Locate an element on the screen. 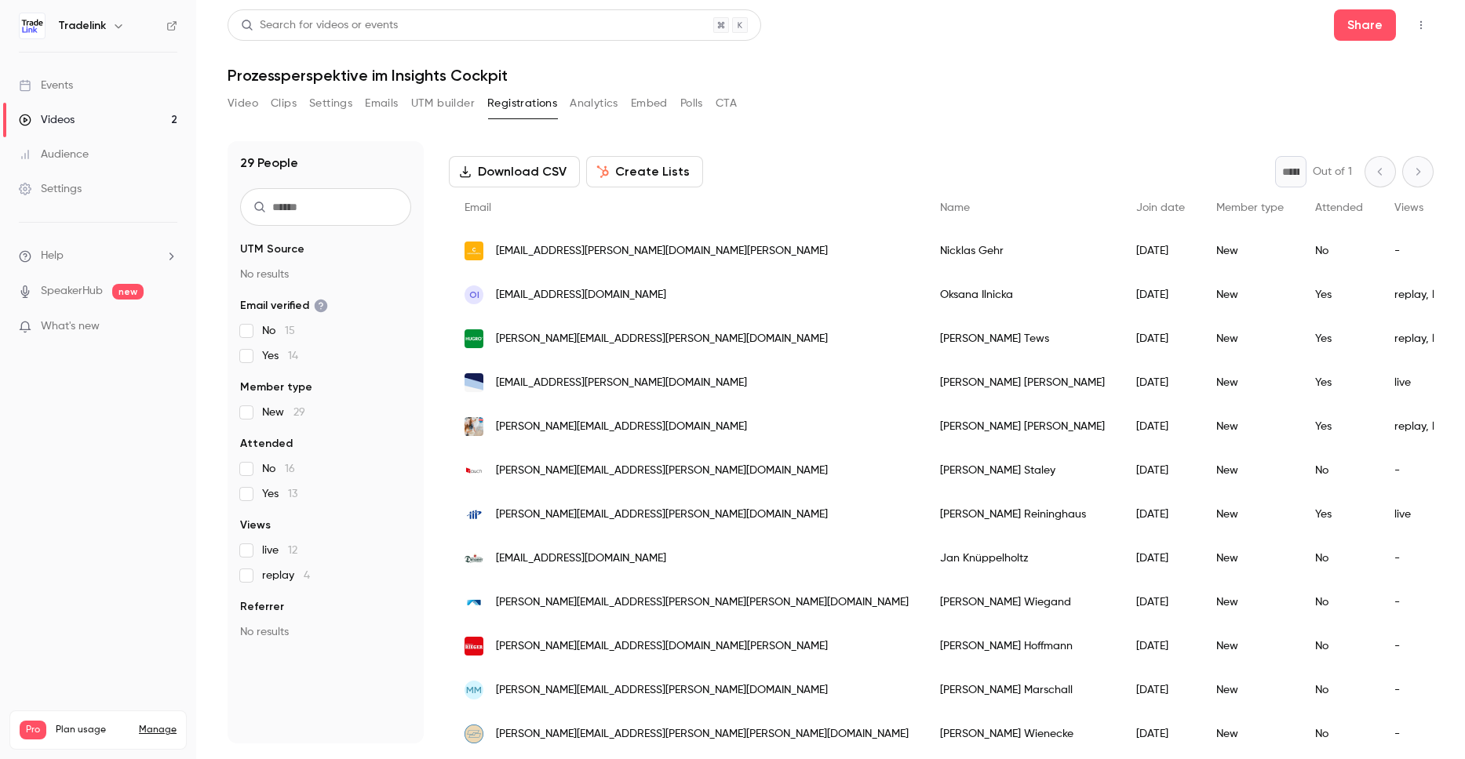 This screenshot has height=759, width=1465. span: No is located at coordinates (279, 331).